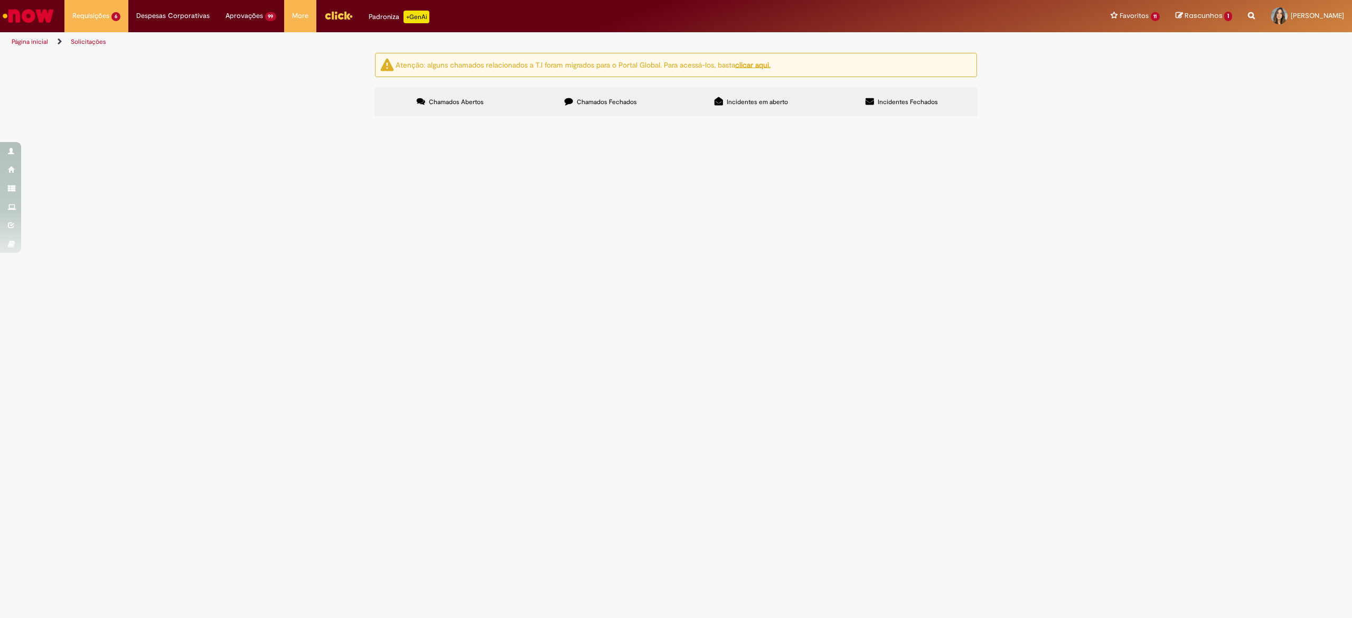  Describe the element at coordinates (583, 64) in the screenshot. I see `ng-bind-html: Atenção: alguns chamados relacionados a T.I foram migrados para o Portal Global. Para acessá-los,...` at that location.